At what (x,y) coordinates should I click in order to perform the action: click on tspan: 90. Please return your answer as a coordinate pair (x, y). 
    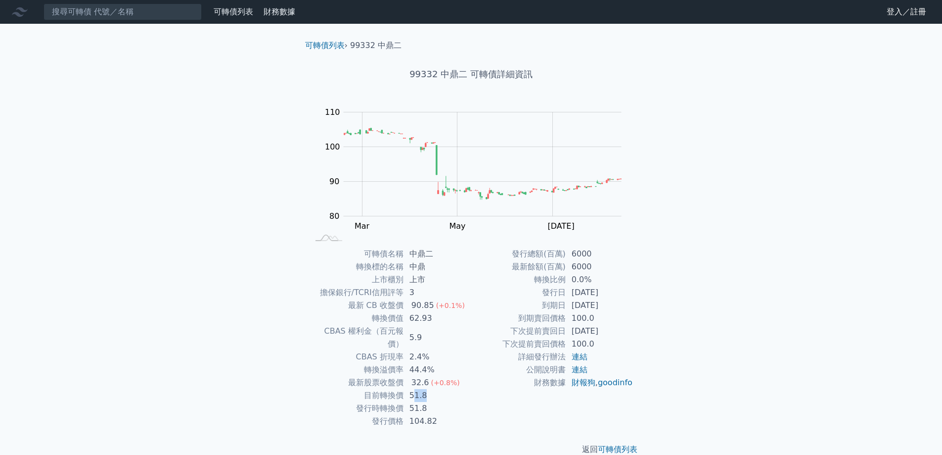
    Looking at the image, I should click on (334, 181).